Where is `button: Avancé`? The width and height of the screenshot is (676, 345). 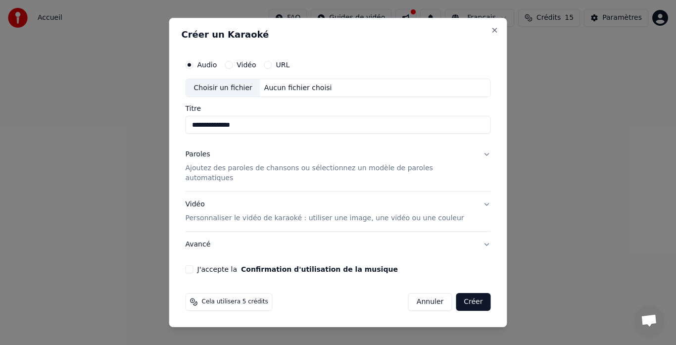
button: Avancé is located at coordinates (338, 245).